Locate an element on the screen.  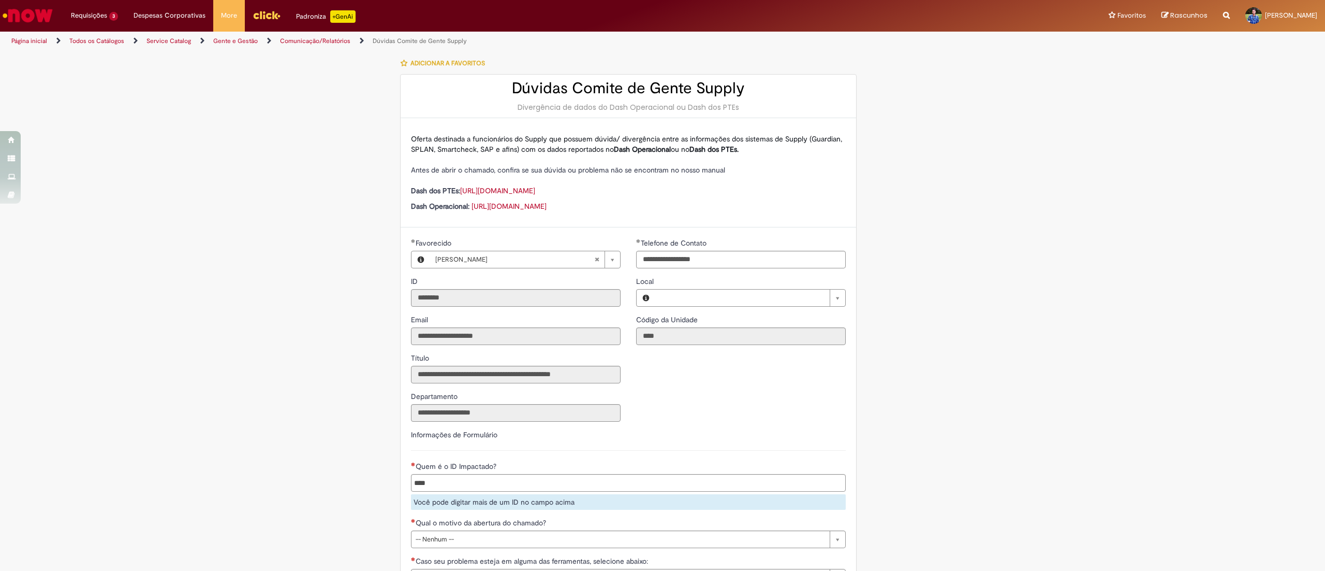
img: click_logo_yellow_360x200.png is located at coordinates (267, 15).